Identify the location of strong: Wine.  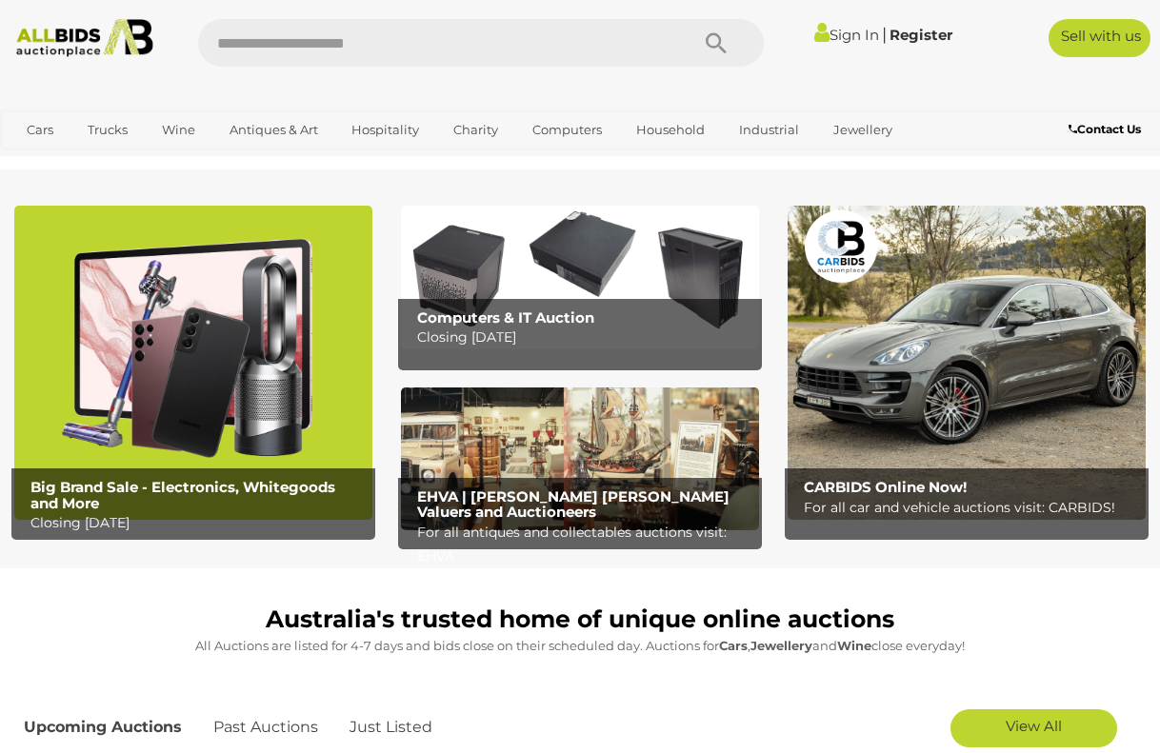
(854, 646).